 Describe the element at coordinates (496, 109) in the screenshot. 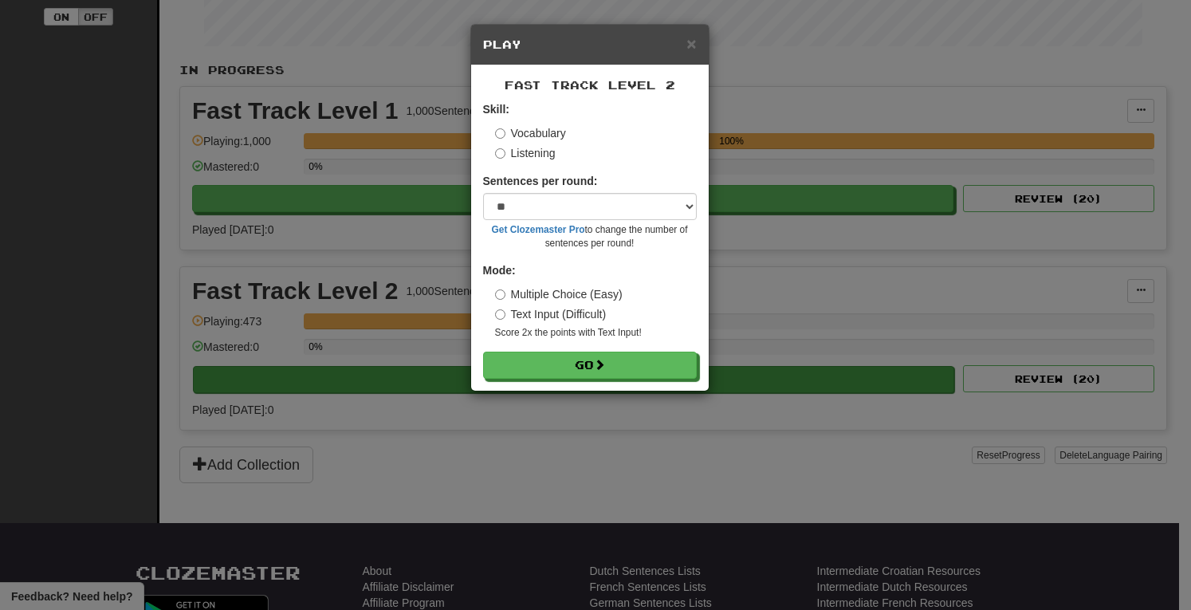

I see `strong: Skill:` at that location.